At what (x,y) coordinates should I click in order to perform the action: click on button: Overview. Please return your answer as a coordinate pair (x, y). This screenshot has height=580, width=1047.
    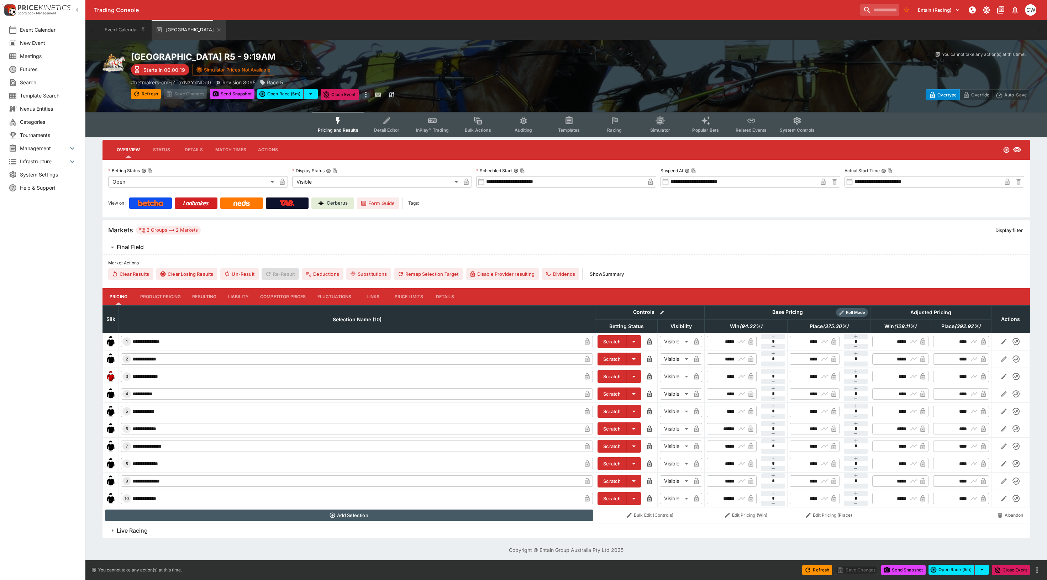
    Looking at the image, I should click on (128, 150).